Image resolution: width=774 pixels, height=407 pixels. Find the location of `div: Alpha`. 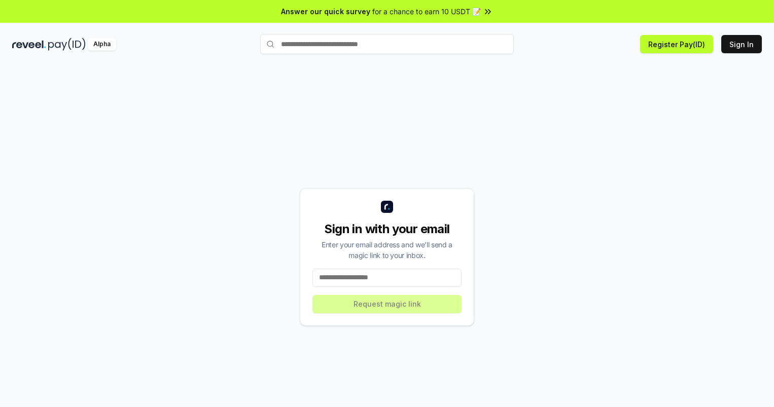

div: Alpha is located at coordinates (102, 44).